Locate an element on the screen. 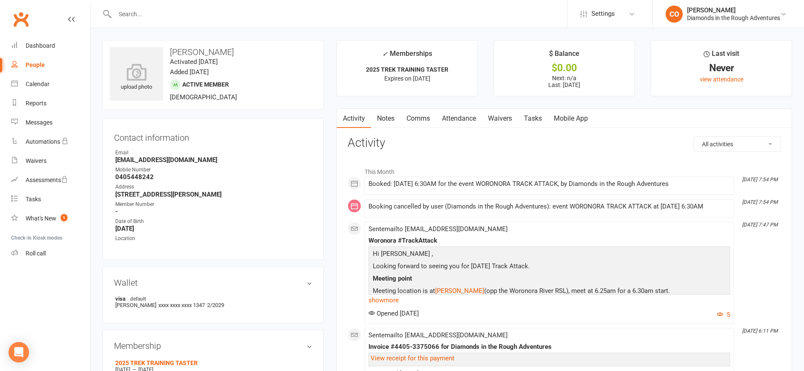 This screenshot has width=804, height=371. span: xxxx xxxx xxxx 1347 is located at coordinates (181, 305).